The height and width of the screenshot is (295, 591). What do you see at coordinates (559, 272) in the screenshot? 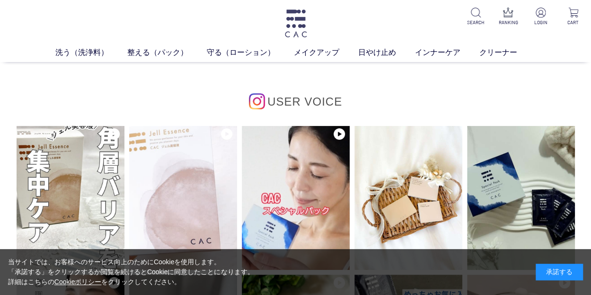
I see `div: 承諾する` at bounding box center [559, 272].